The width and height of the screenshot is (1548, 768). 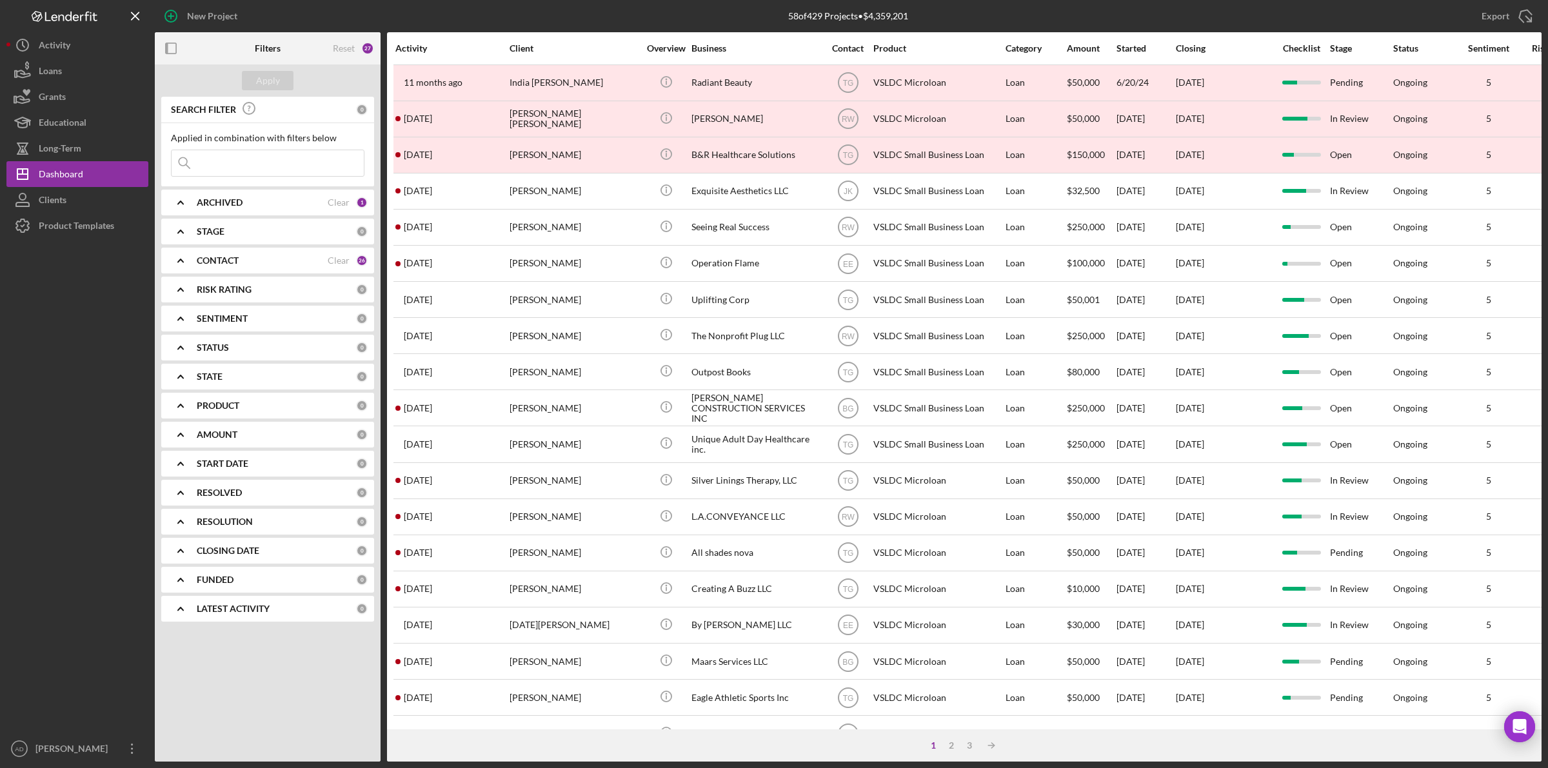 What do you see at coordinates (222, 319) in the screenshot?
I see `b: SENTIMENT` at bounding box center [222, 319].